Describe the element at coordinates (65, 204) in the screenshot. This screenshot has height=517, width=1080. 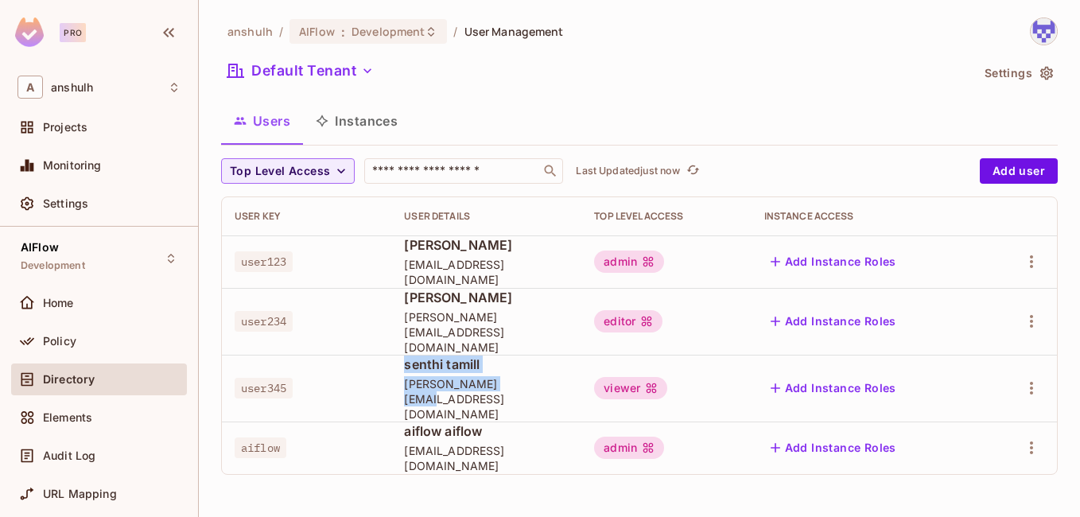
I see `span: Settings` at that location.